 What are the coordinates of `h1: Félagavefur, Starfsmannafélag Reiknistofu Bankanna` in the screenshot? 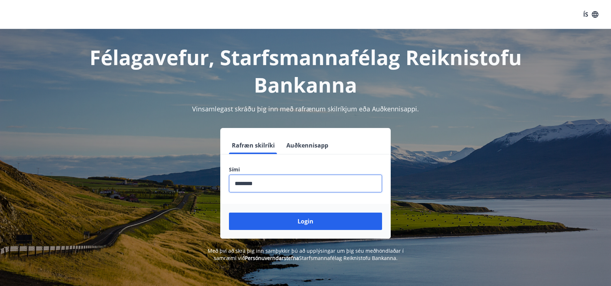 It's located at (306, 71).